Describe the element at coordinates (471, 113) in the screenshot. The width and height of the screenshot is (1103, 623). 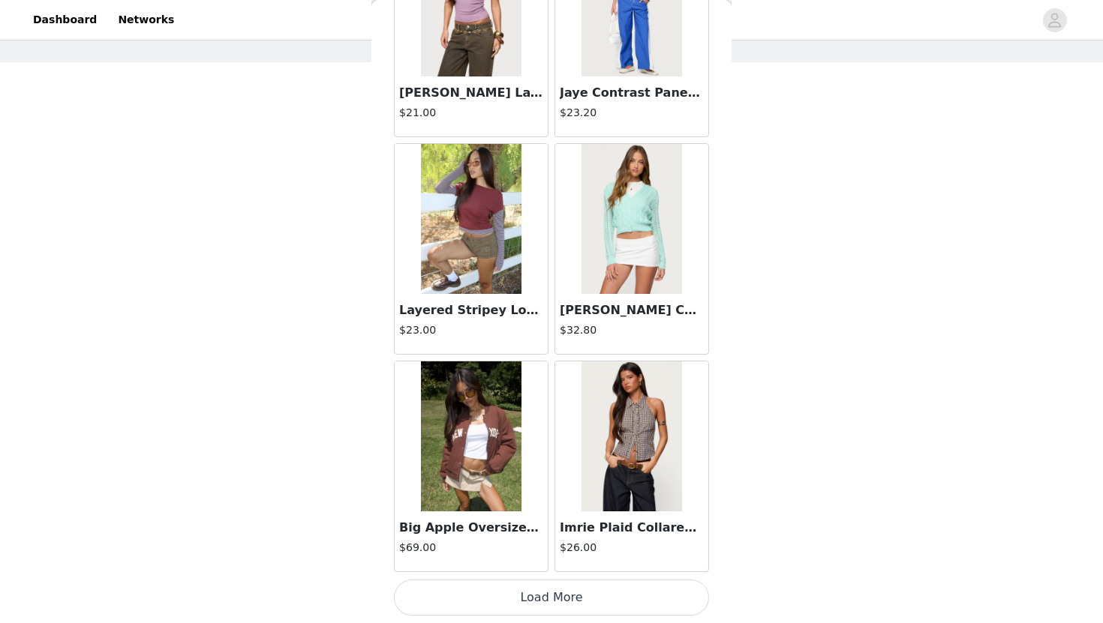
I see `h4: $21.00` at that location.